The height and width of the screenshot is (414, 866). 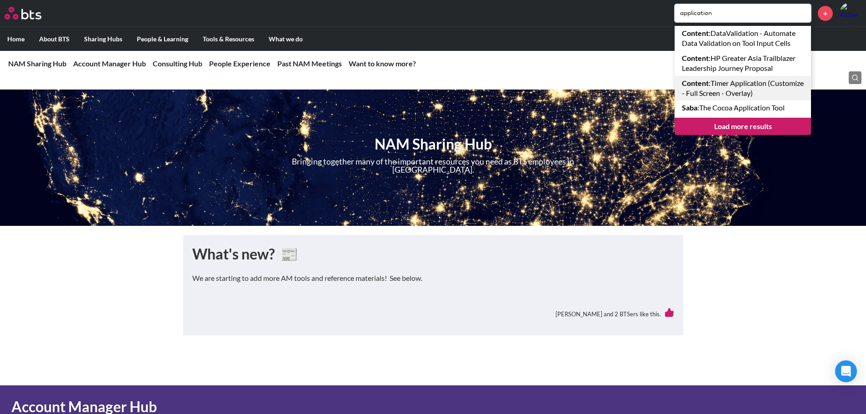 What do you see at coordinates (850, 13) in the screenshot?
I see `img: Aidan Crockett` at bounding box center [850, 13].